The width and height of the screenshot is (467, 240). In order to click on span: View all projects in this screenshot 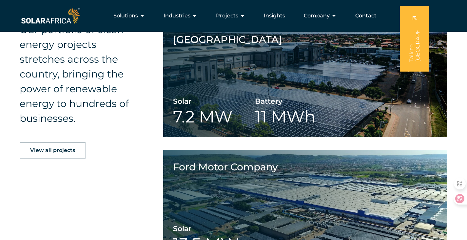, I will do `click(52, 150)`.